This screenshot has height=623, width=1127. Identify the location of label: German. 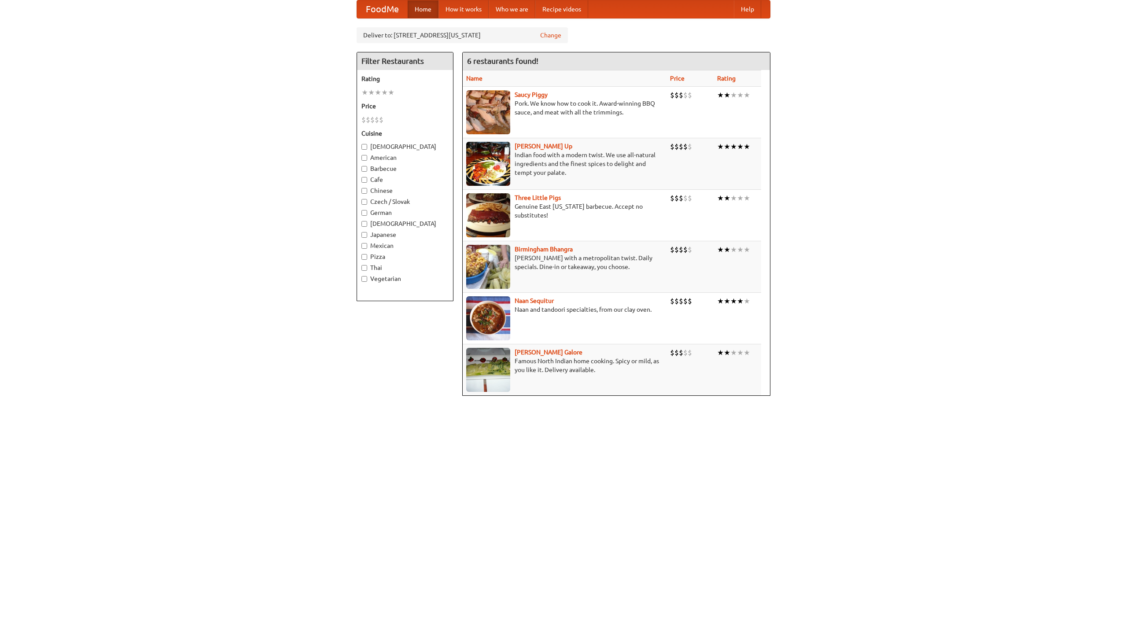
(405, 213).